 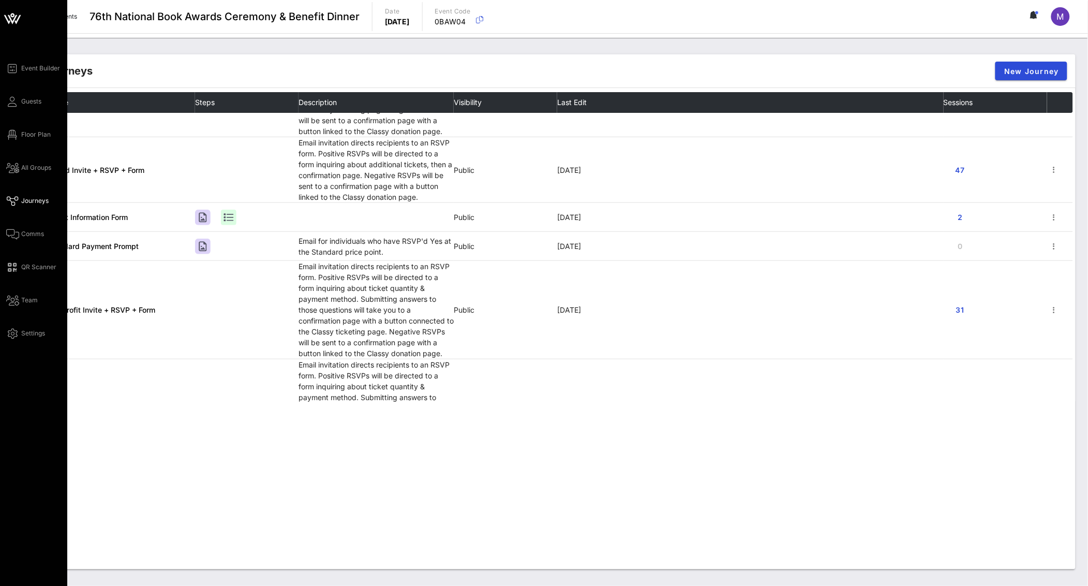 What do you see at coordinates (224, 17) in the screenshot?
I see `span: 76th National Book Awards Ceremony & Benefit Dinner` at bounding box center [224, 17].